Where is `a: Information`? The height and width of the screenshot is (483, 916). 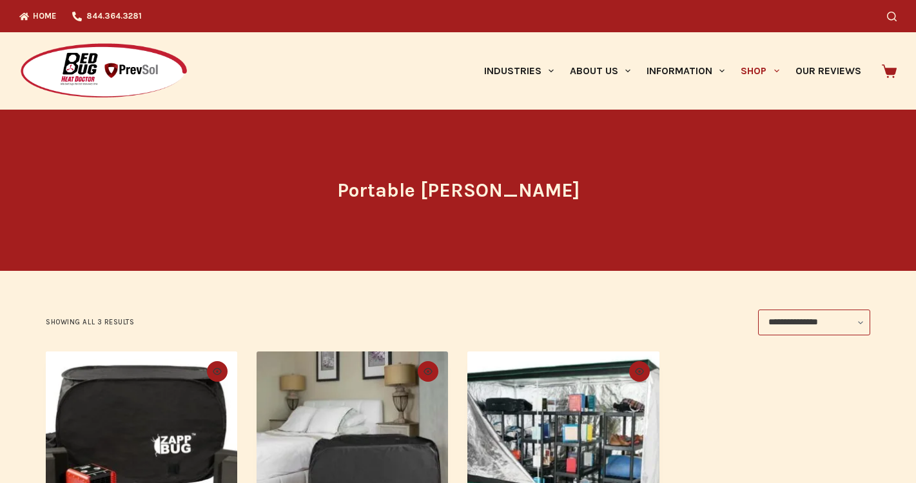 a: Information is located at coordinates (686, 71).